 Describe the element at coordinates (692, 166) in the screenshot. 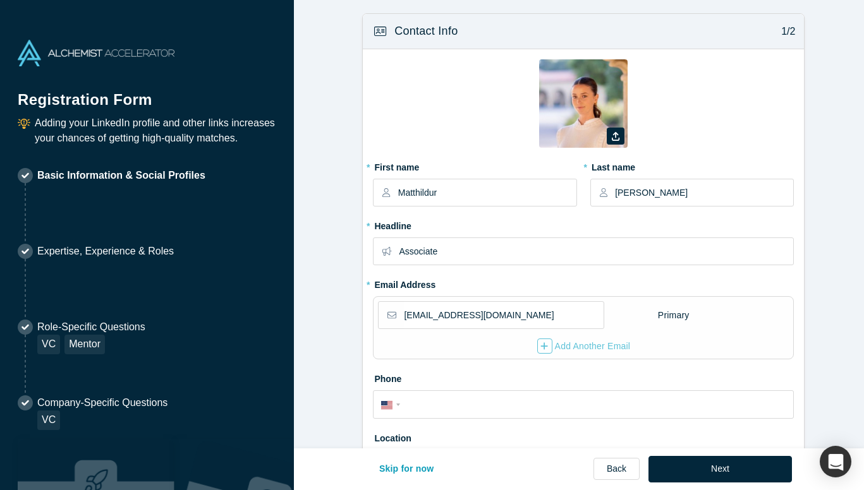

I see `label: Last name` at that location.